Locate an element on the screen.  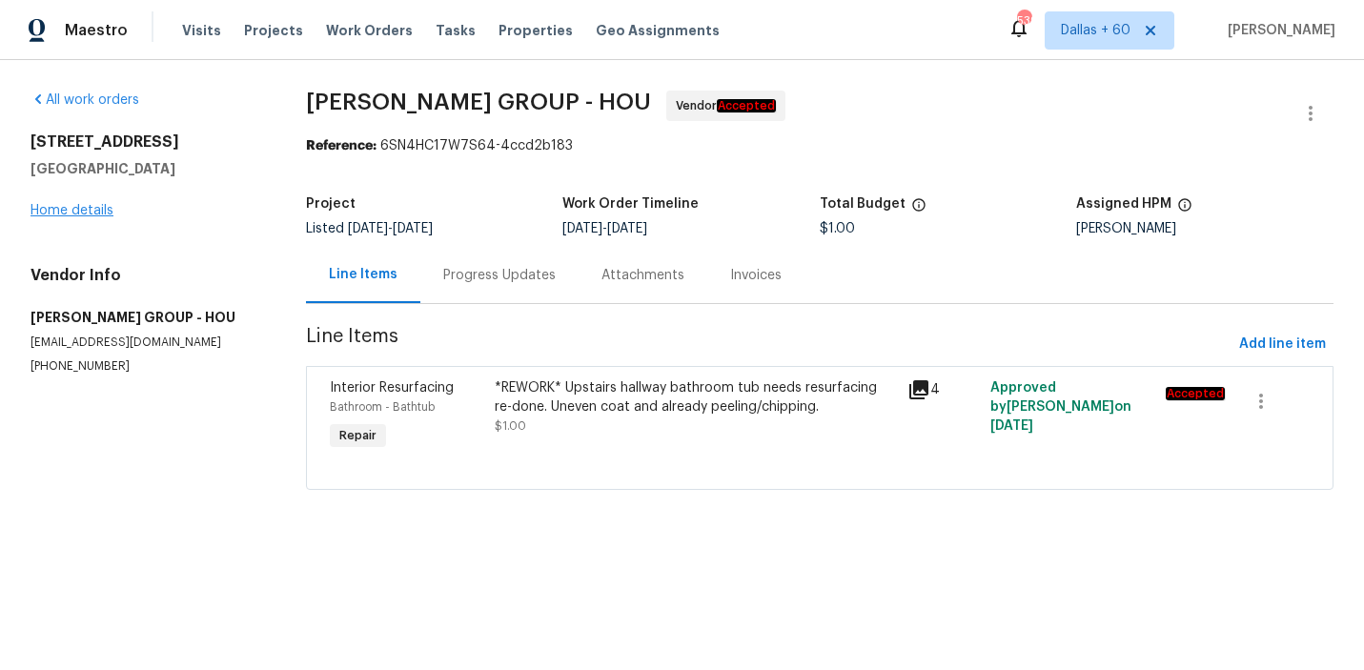
span: Maestro is located at coordinates (96, 31).